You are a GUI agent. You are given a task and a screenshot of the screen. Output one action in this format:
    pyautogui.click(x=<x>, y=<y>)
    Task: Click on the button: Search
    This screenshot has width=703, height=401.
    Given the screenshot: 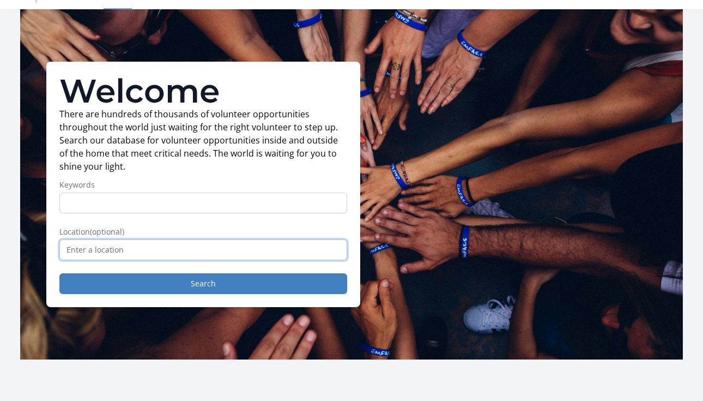 What is the action you would take?
    pyautogui.click(x=203, y=284)
    